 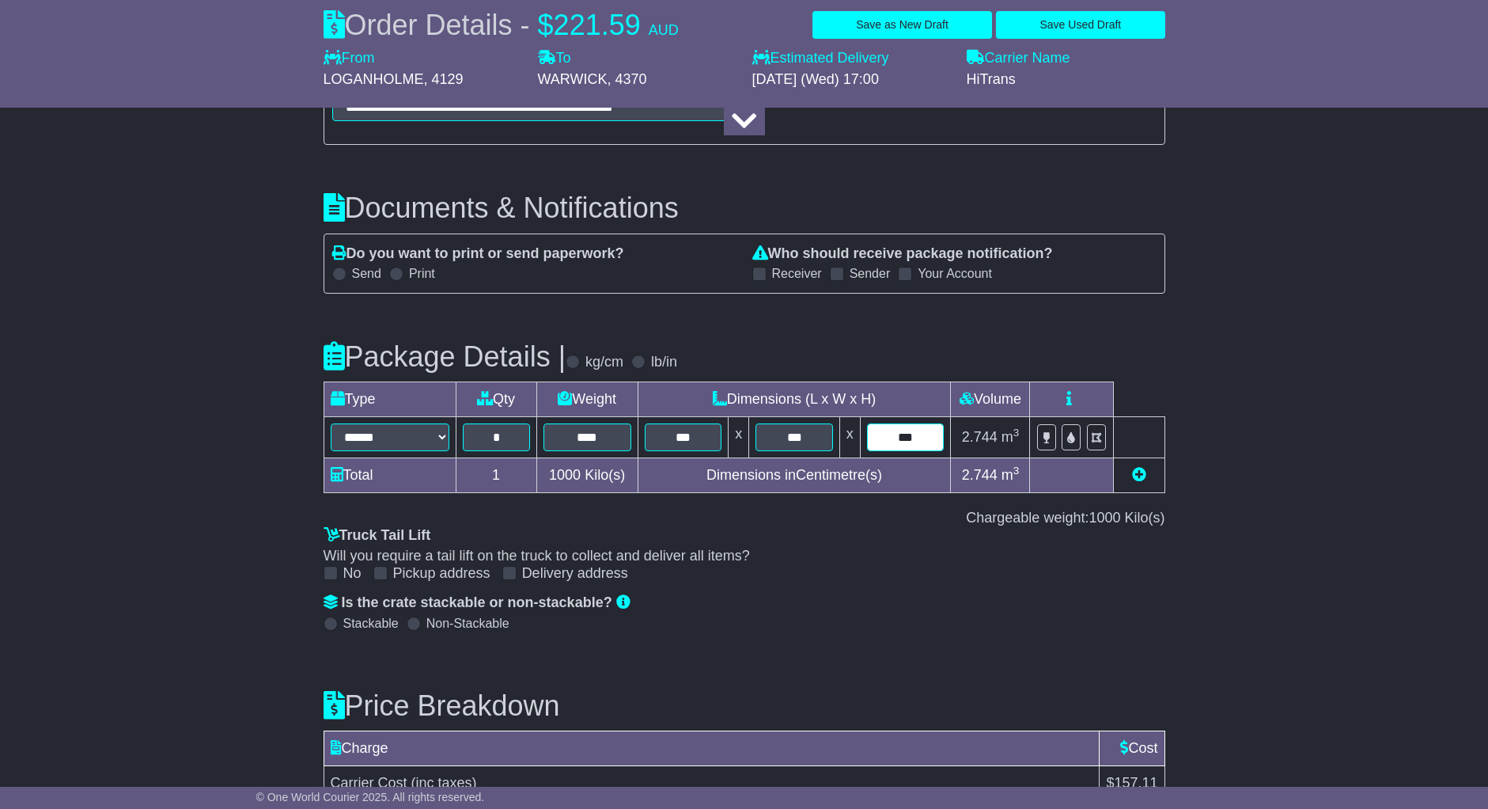 I want to click on label: lb/in, so click(x=664, y=362).